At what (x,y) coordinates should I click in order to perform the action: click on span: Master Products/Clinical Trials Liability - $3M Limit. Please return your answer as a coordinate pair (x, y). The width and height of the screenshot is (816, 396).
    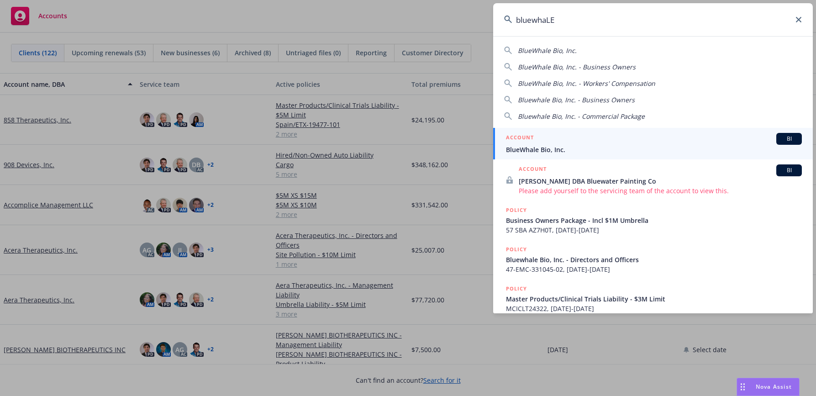
    Looking at the image, I should click on (654, 299).